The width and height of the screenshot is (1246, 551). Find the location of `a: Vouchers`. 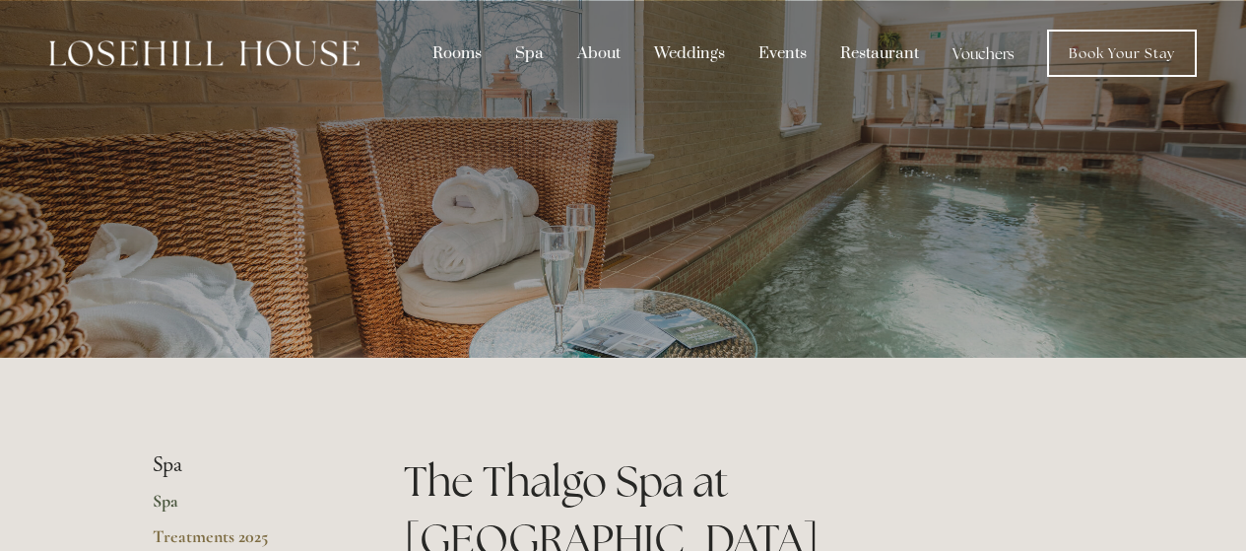

a: Vouchers is located at coordinates (983, 53).